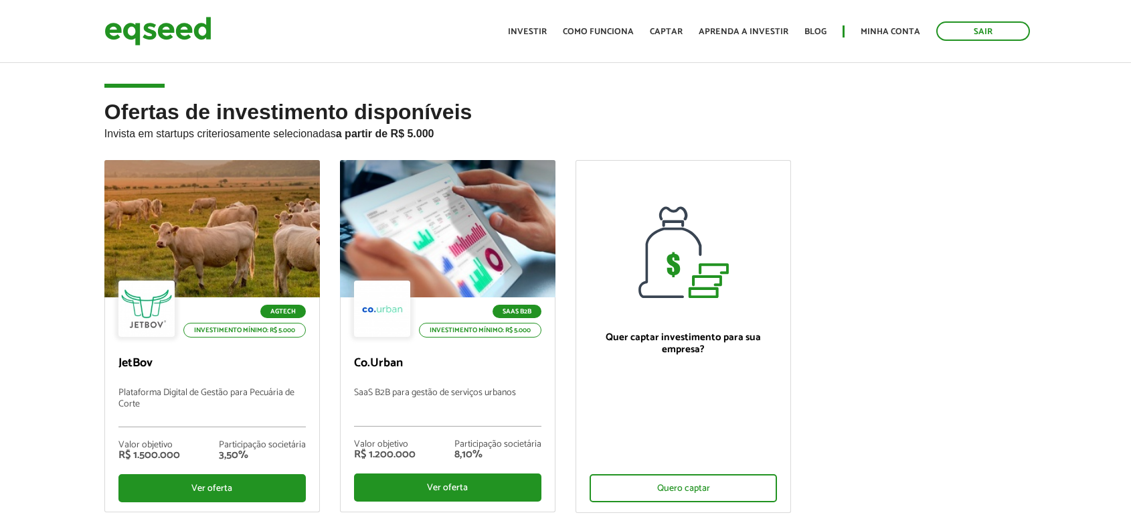 The image size is (1131, 517). Describe the element at coordinates (385, 133) in the screenshot. I see `strong: a partir de R$ 5.000` at that location.